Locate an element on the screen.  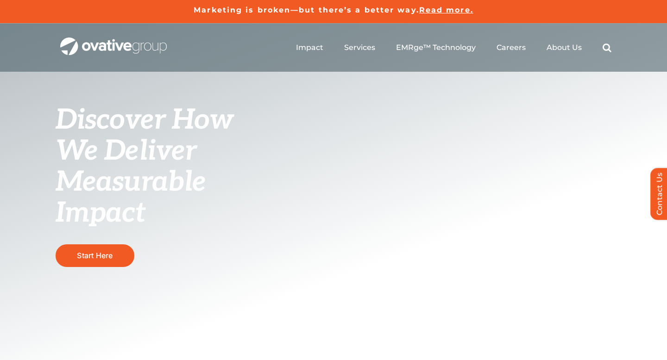
span: Services is located at coordinates (359, 48).